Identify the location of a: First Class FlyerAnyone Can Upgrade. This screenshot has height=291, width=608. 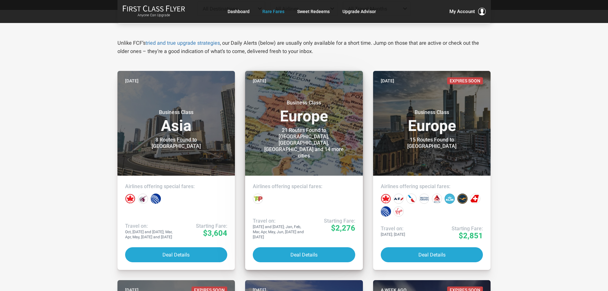
(154, 11).